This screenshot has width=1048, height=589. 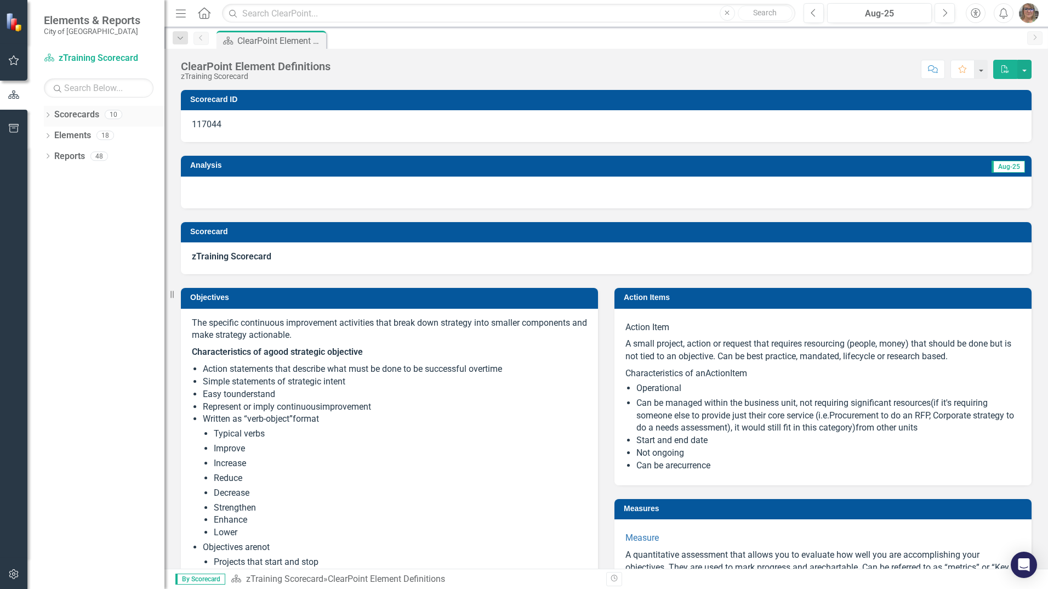 I want to click on span: Reduce, so click(x=228, y=478).